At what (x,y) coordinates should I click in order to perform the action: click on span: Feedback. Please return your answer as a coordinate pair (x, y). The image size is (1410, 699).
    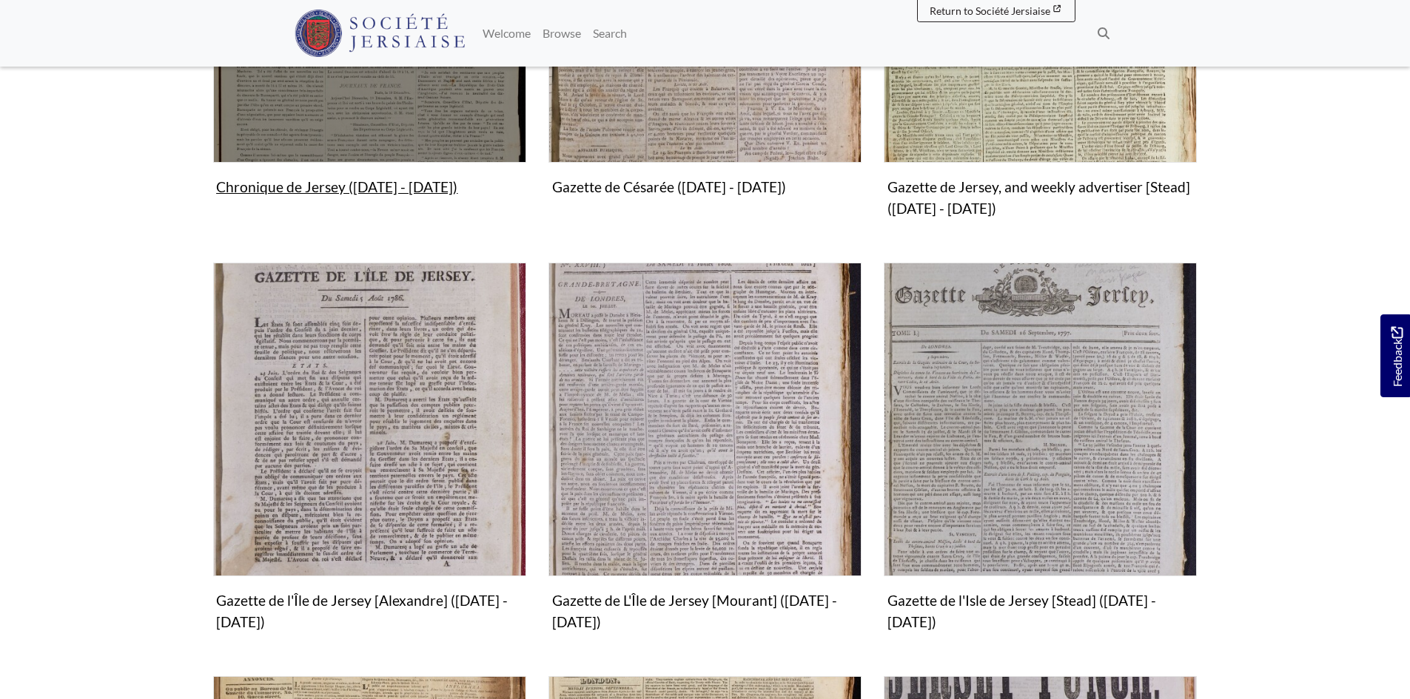
    Looking at the image, I should click on (1397, 357).